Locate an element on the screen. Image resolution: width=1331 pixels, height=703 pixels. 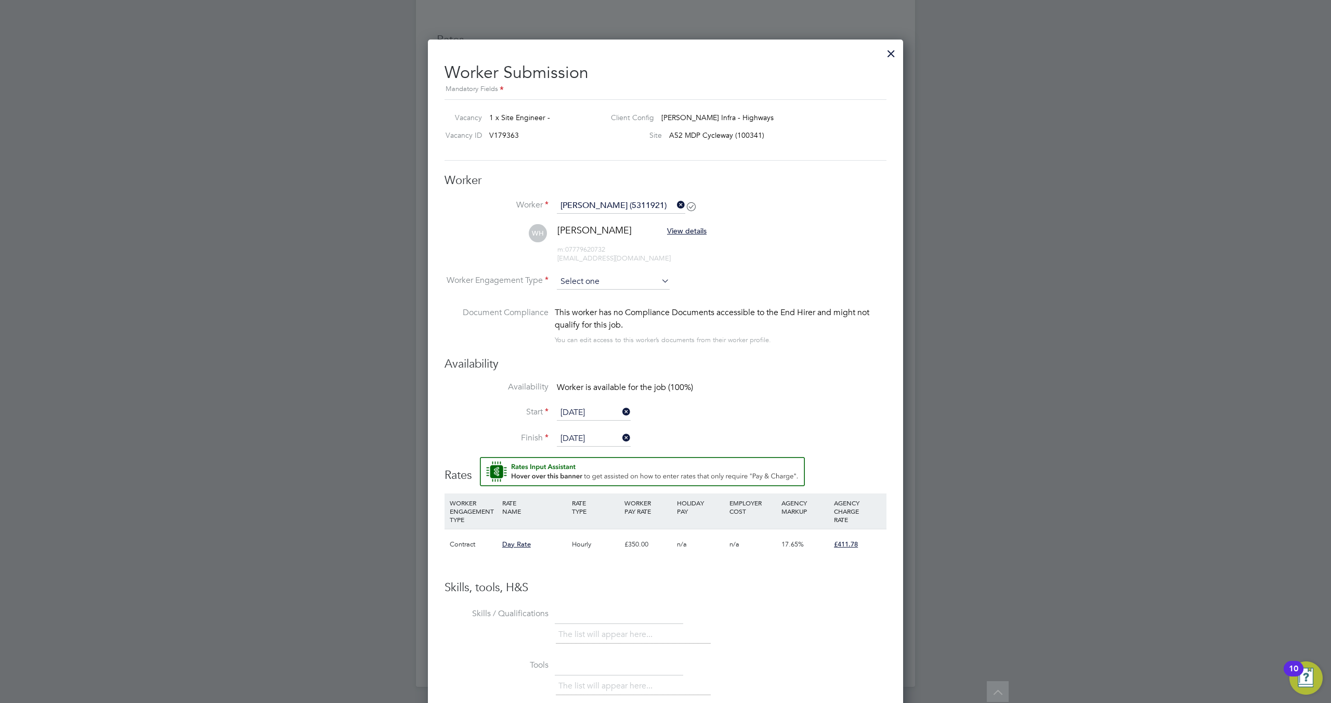
div: This worker has no Compliance Documents accessible to the End Hirer and might not qualify for thi... is located at coordinates (721, 319).